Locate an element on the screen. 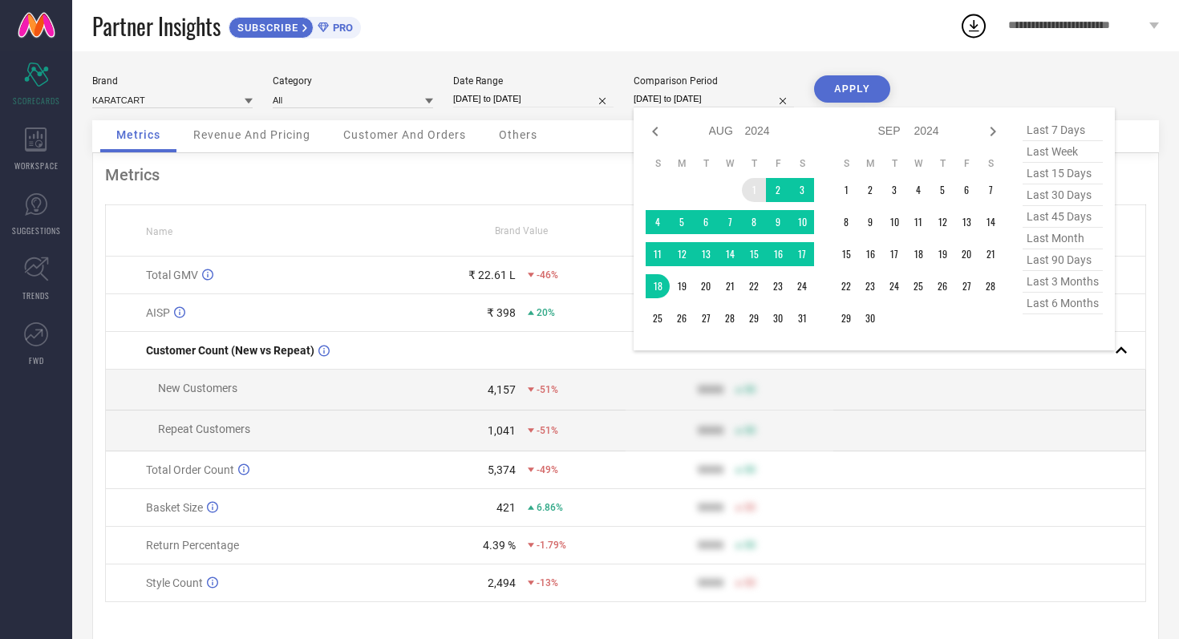 Image resolution: width=1179 pixels, height=639 pixels. div: 2,494 is located at coordinates (501, 583).